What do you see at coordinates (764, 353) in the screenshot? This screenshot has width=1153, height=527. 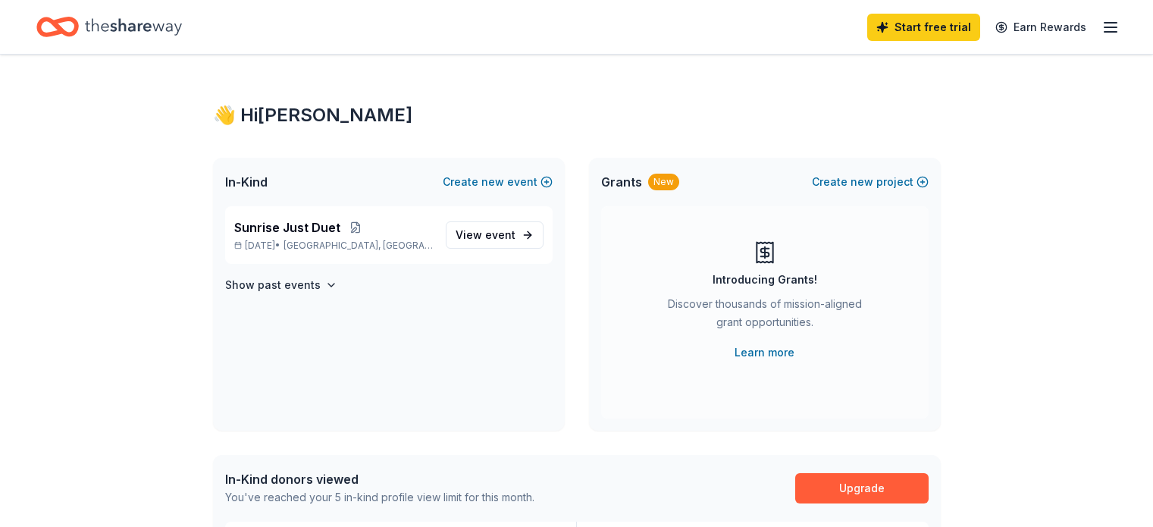 I see `a: Learn more` at bounding box center [764, 353].